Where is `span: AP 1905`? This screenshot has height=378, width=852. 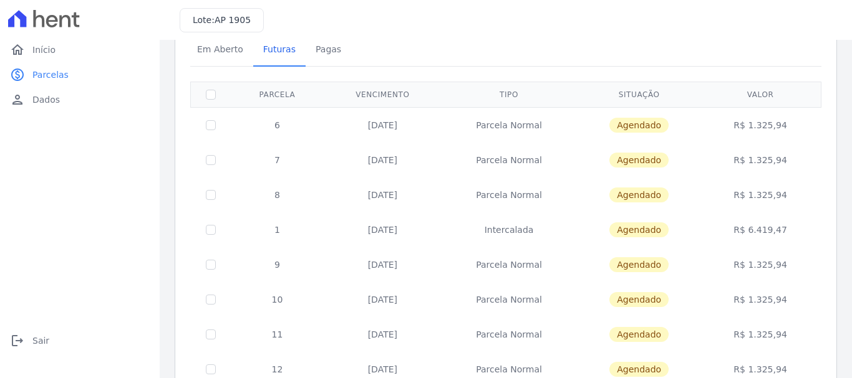 span: AP 1905 is located at coordinates (233, 20).